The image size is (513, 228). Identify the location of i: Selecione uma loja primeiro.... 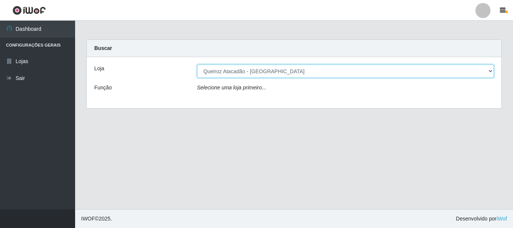
(232, 88).